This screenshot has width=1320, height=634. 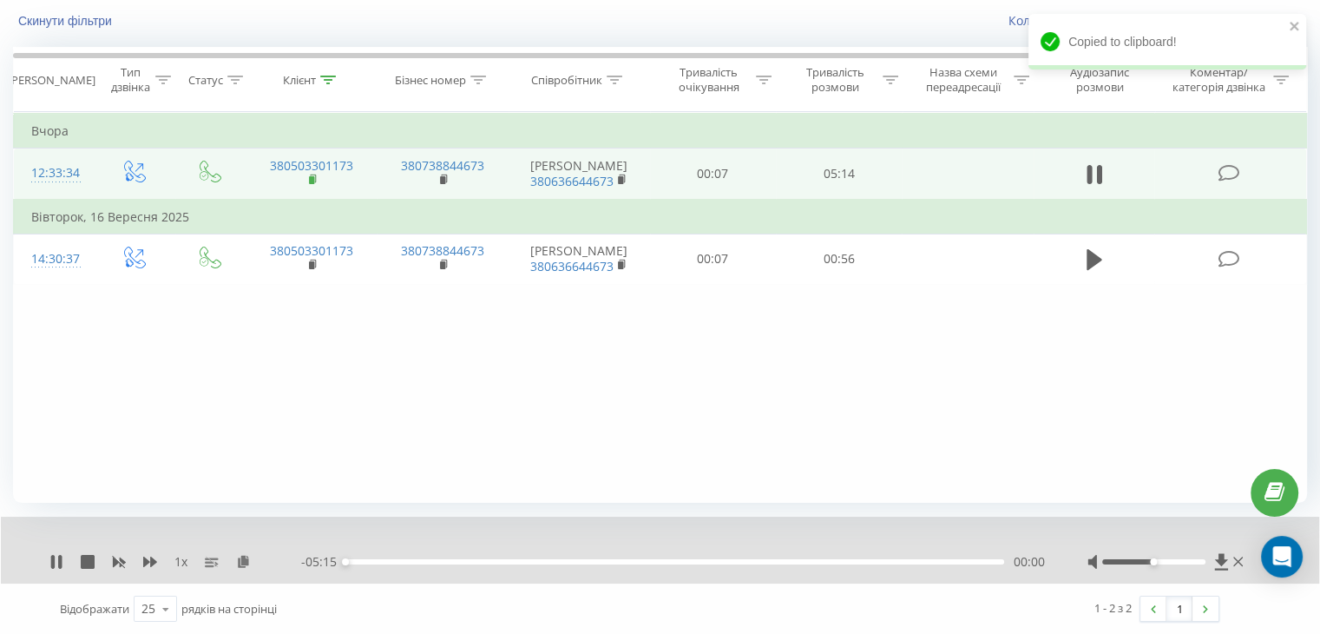 I want to click on td: Вчора, so click(x=661, y=131).